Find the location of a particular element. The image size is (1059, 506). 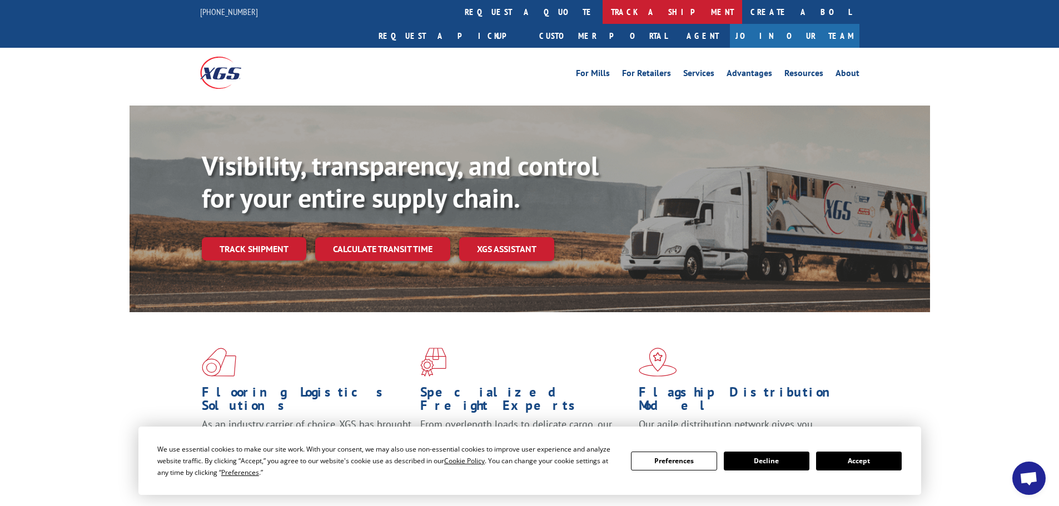

a: Advantages is located at coordinates (749, 75).